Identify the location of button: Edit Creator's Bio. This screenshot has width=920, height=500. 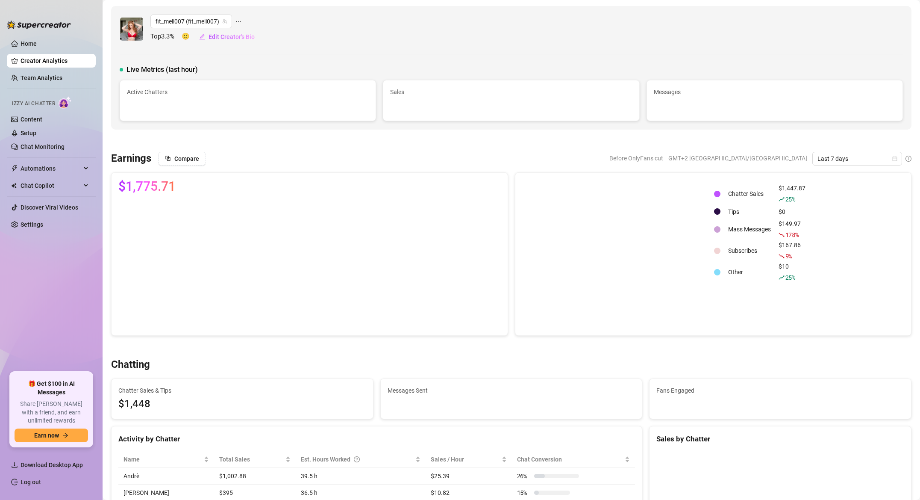
(227, 37).